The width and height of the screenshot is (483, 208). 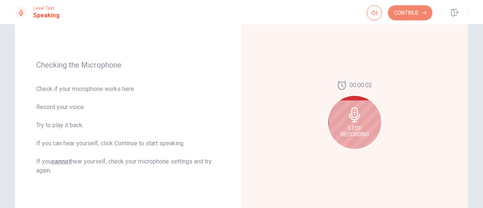 I want to click on button: Continue, so click(x=411, y=13).